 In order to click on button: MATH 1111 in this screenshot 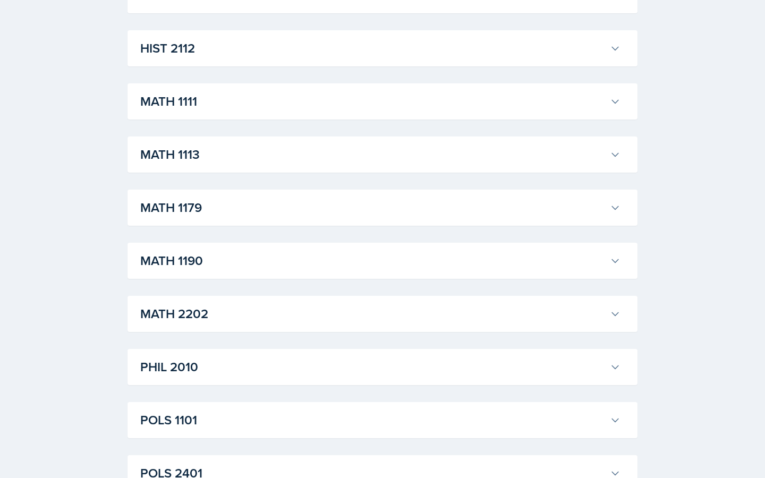, I will do `click(380, 101)`.